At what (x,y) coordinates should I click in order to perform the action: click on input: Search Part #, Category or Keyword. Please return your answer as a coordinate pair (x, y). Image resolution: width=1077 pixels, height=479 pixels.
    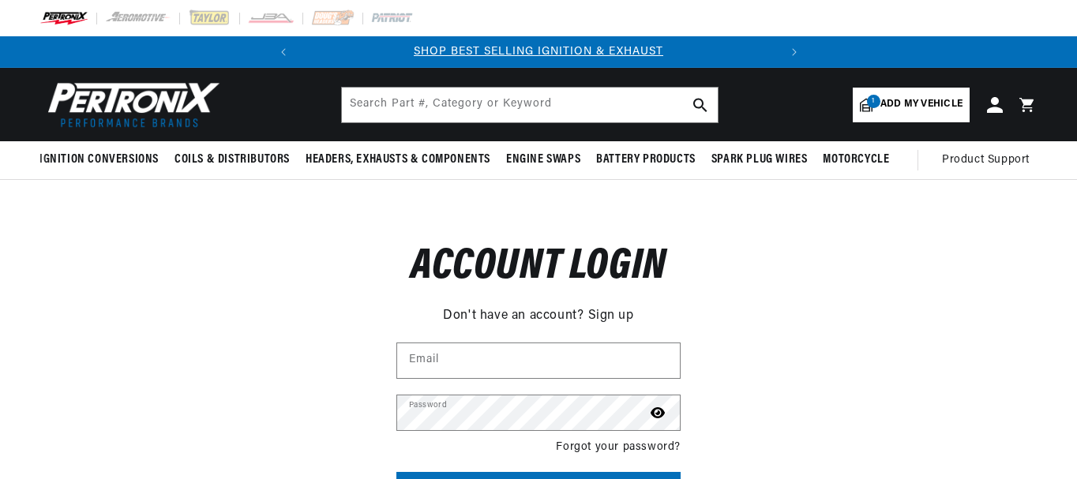
    Looking at the image, I should click on (530, 105).